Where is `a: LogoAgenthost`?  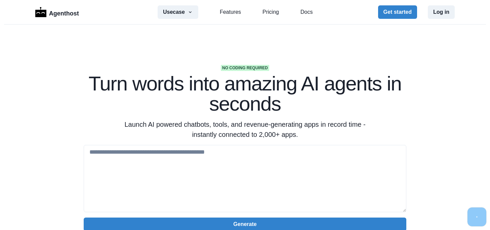 a: LogoAgenthost is located at coordinates (57, 12).